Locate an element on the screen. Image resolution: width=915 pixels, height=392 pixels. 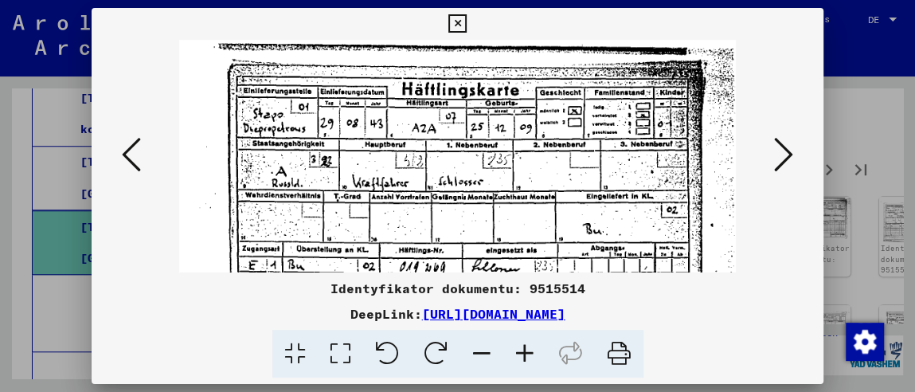
font: Identyfikator dokumentu: 9515514 is located at coordinates (458, 288).